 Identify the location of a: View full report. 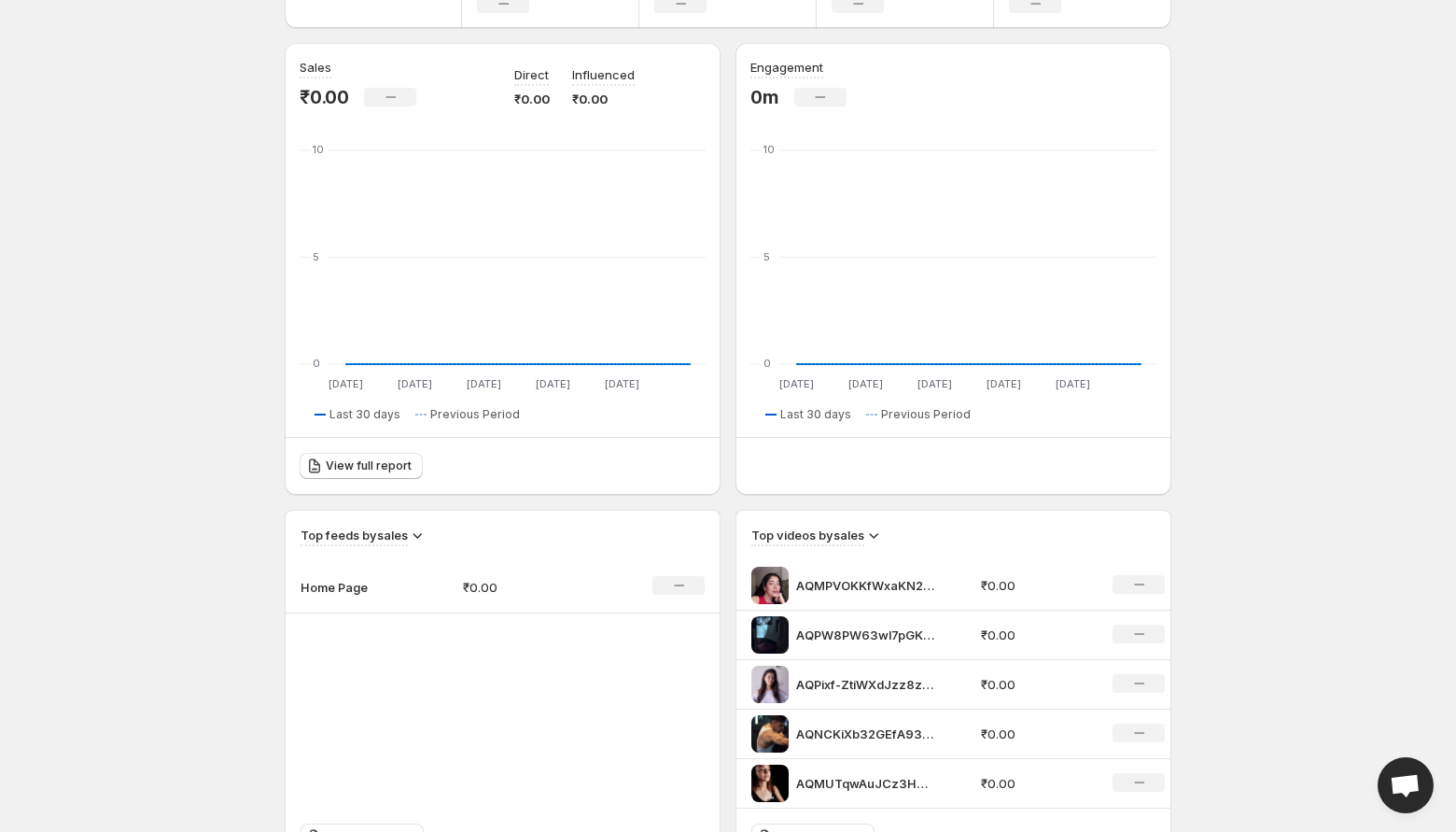
(361, 466).